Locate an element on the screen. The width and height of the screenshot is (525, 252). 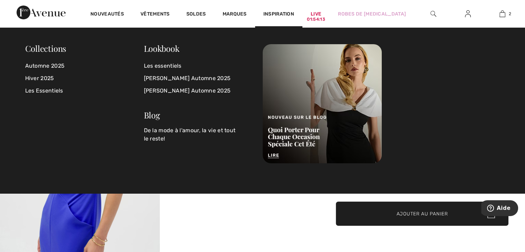
a: Blog is located at coordinates (152, 115).